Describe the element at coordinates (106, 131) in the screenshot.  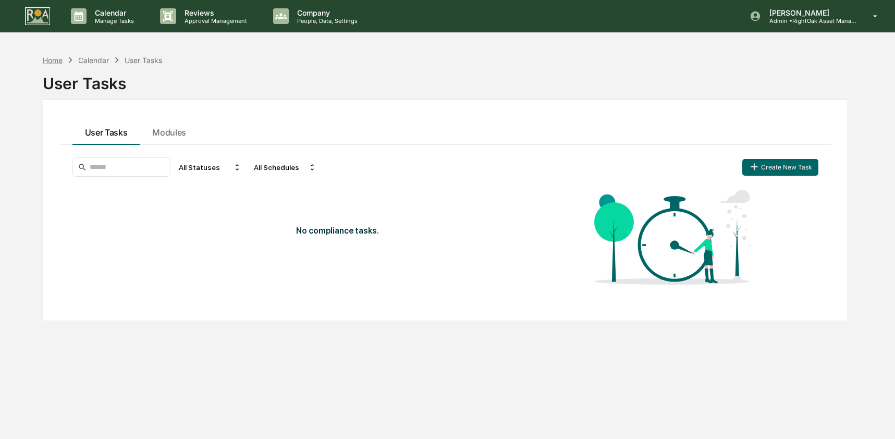
I see `button: User Tasks` at that location.